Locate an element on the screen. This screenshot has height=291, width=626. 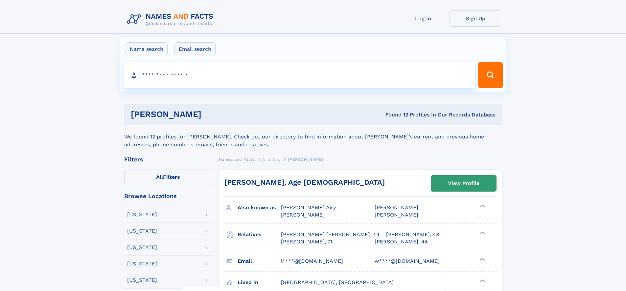
label: Email search is located at coordinates (195, 49).